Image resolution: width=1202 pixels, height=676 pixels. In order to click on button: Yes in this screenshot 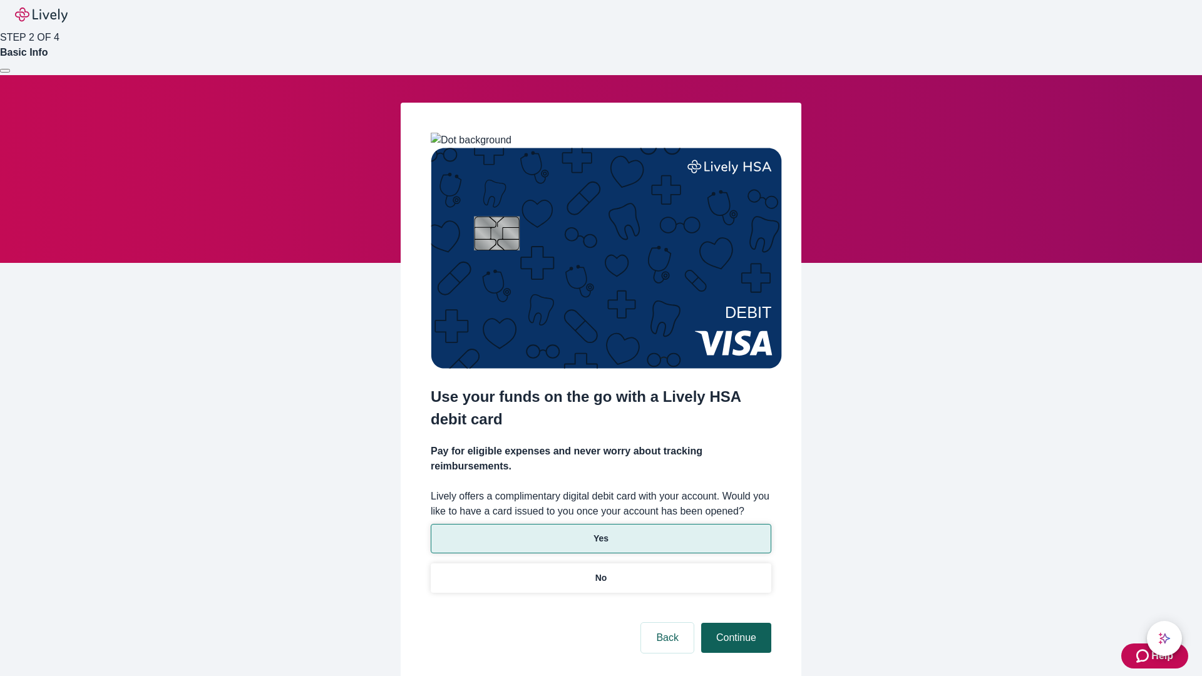, I will do `click(601, 539)`.